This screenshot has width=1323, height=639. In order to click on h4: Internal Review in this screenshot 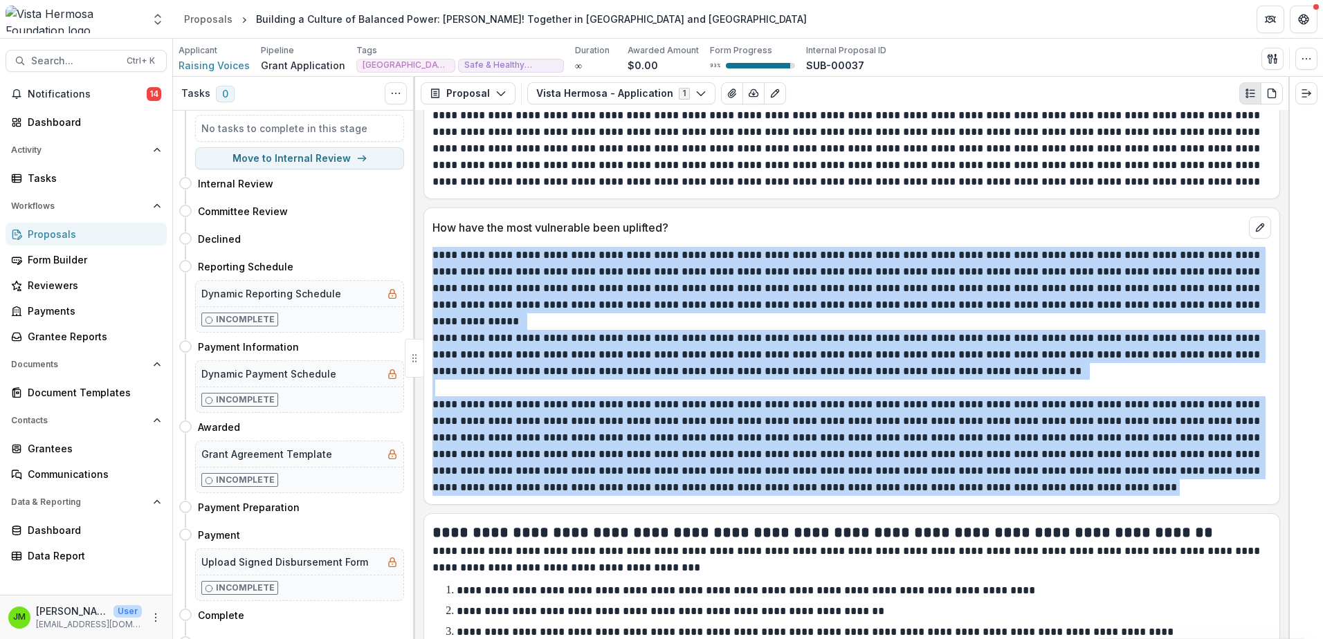, I will do `click(235, 183)`.